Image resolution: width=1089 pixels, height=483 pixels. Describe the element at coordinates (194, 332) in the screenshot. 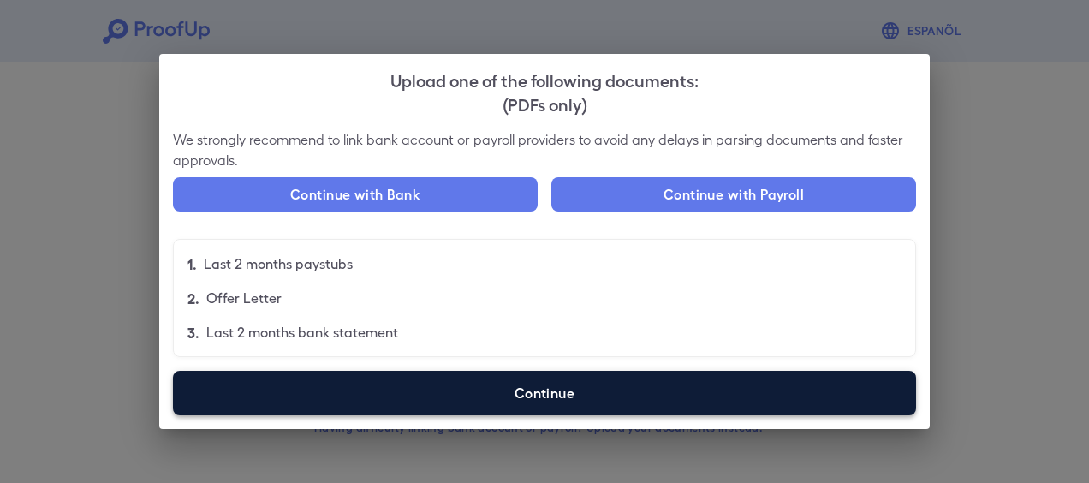

I see `p: 3.` at that location.